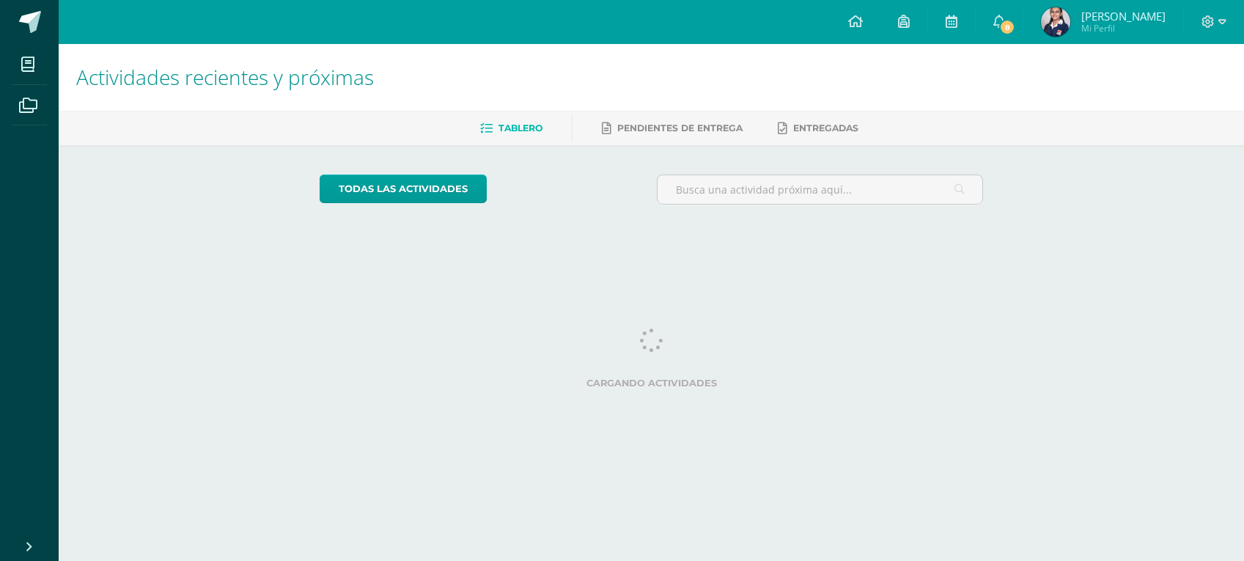 This screenshot has width=1244, height=561. I want to click on a: Entregadas, so click(818, 128).